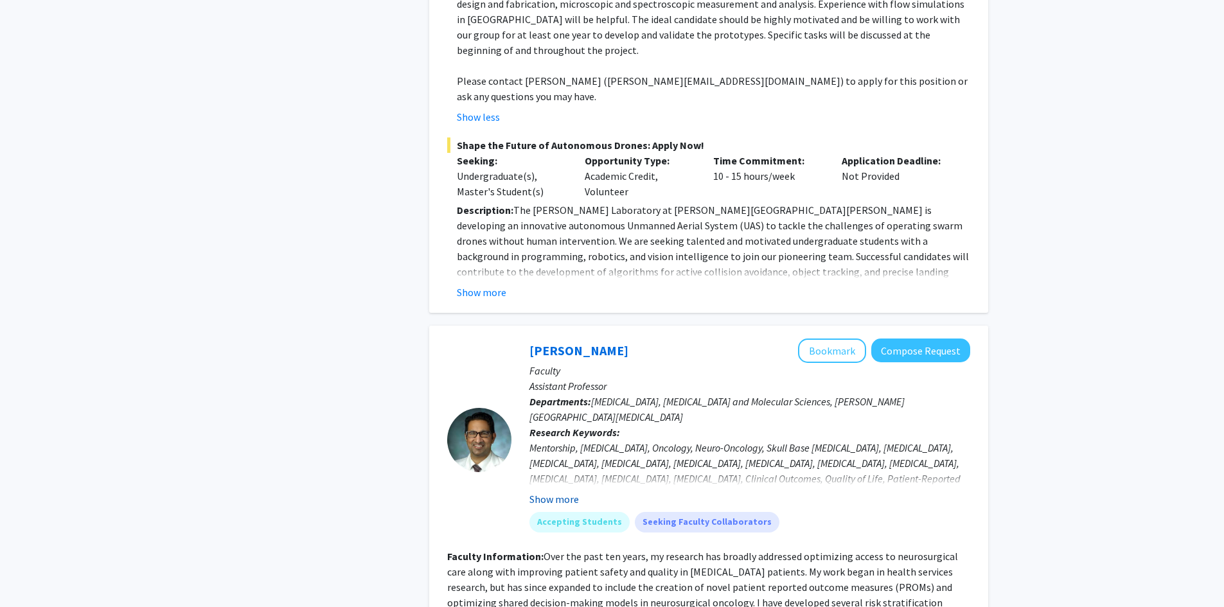 The width and height of the screenshot is (1224, 607). I want to click on div: 10 - 15 hours/week, so click(768, 176).